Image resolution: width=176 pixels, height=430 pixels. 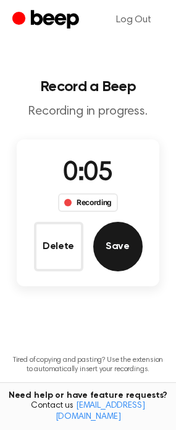 I want to click on a: Beep, so click(x=47, y=20).